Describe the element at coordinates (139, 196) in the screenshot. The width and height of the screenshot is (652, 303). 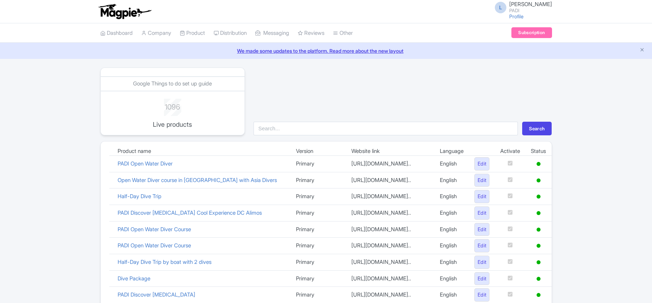
I see `a: Half-Day Dive Trip` at that location.